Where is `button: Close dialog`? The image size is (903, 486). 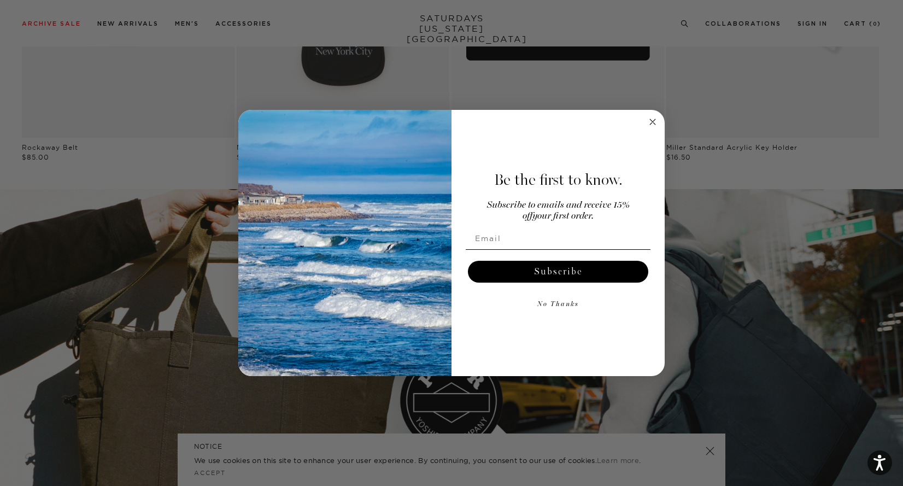
button: Close dialog is located at coordinates (653, 122).